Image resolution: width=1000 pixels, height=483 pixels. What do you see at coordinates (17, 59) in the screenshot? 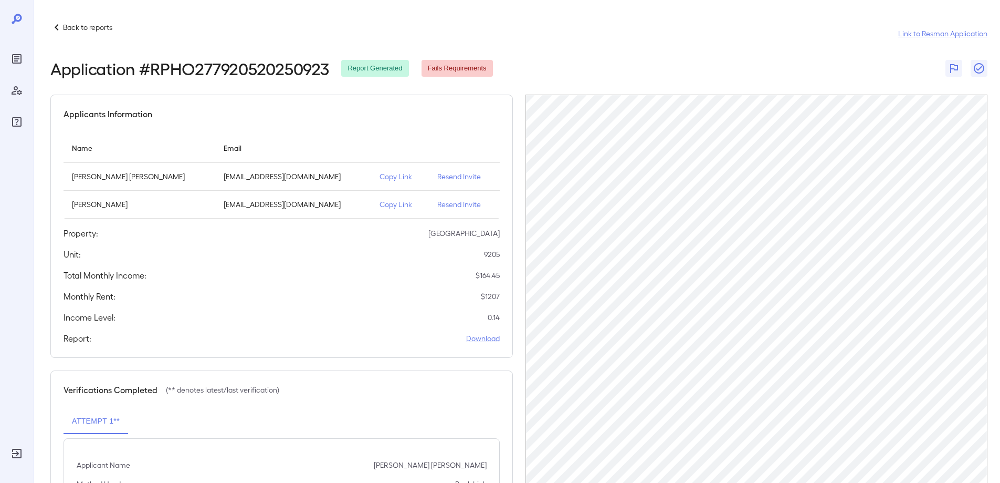
I see `div: Reports` at bounding box center [17, 59].